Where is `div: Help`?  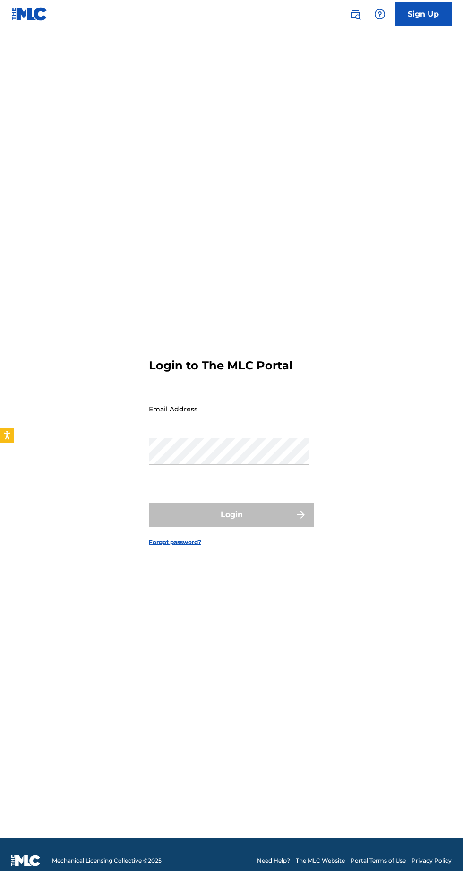 div: Help is located at coordinates (380, 14).